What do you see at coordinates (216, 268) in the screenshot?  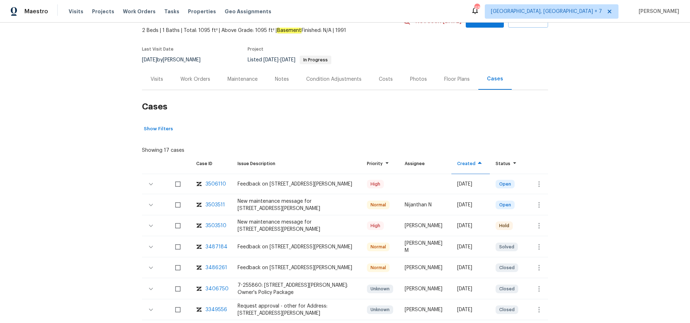 I see `div: 3486261` at bounding box center [216, 268].